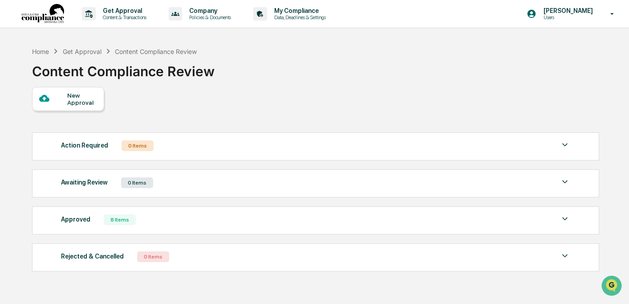 The height and width of the screenshot is (304, 629). What do you see at coordinates (98, 154) in the screenshot?
I see `span: Pylon` at bounding box center [98, 154].